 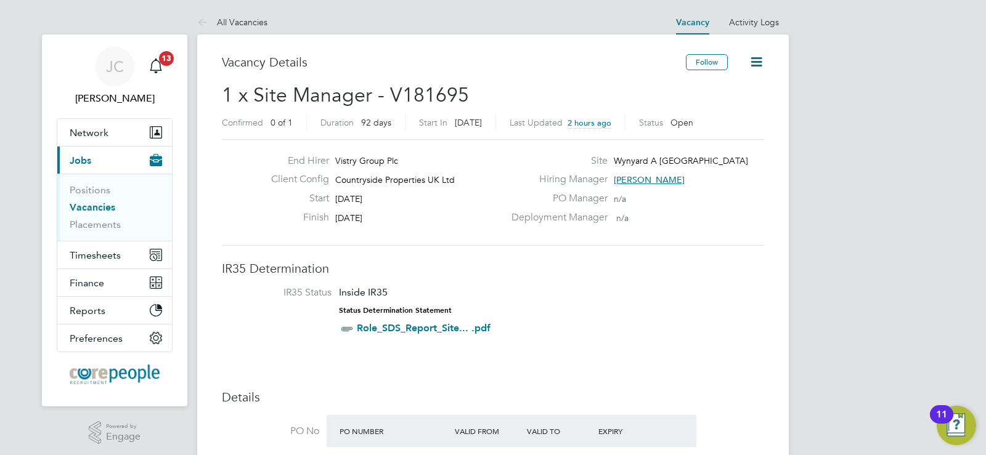 What do you see at coordinates (115, 99) in the screenshot?
I see `span: Joseph Cowling` at bounding box center [115, 99].